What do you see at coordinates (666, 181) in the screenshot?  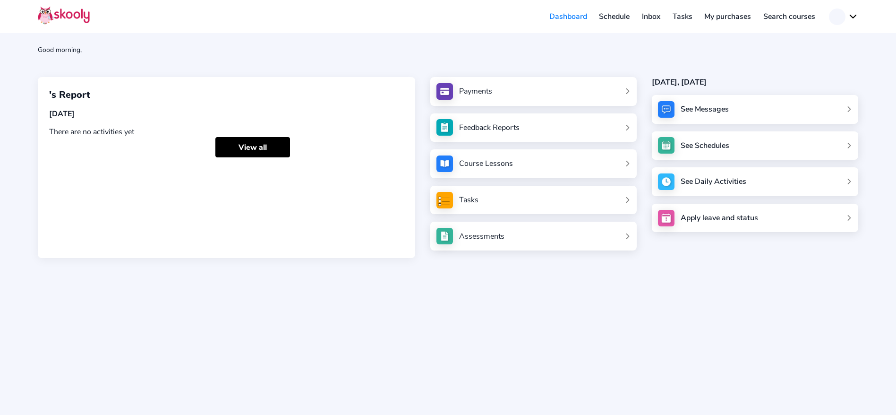 I see `img: activity.jpg` at bounding box center [666, 181].